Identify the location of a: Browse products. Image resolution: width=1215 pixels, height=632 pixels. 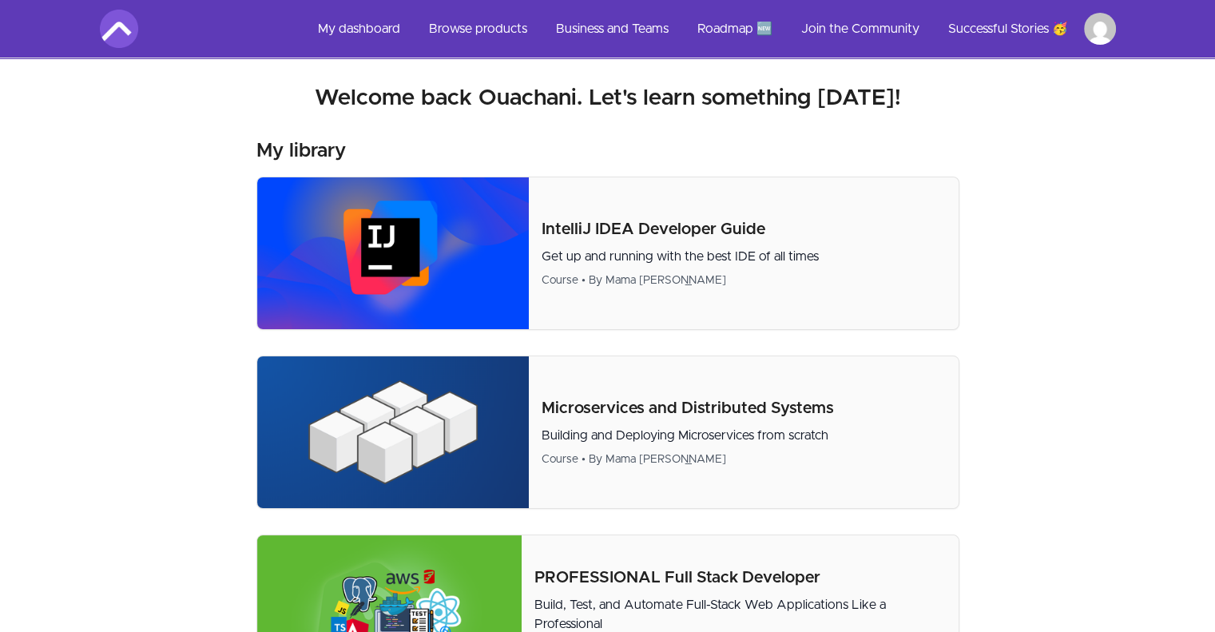
(478, 29).